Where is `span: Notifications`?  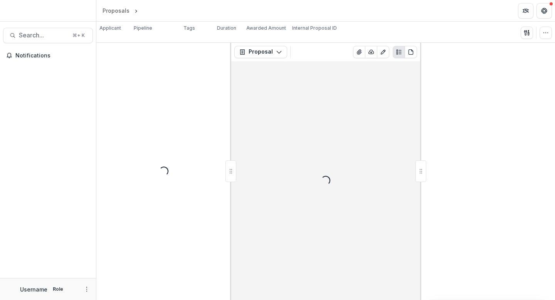
span: Notifications is located at coordinates (52, 56).